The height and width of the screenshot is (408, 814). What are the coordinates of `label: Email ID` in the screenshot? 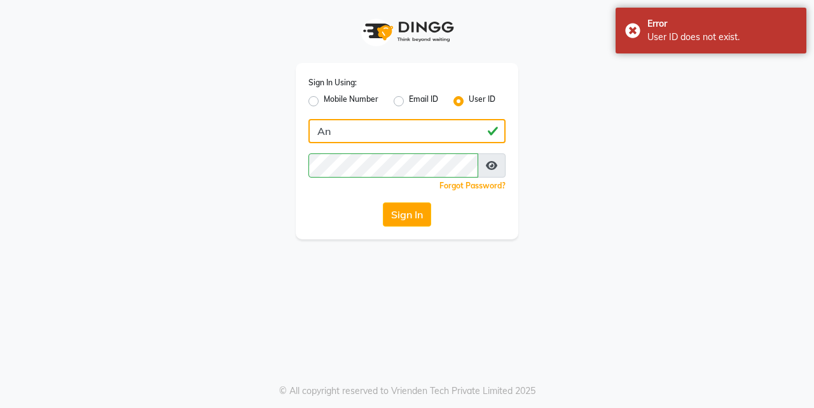 It's located at (424, 101).